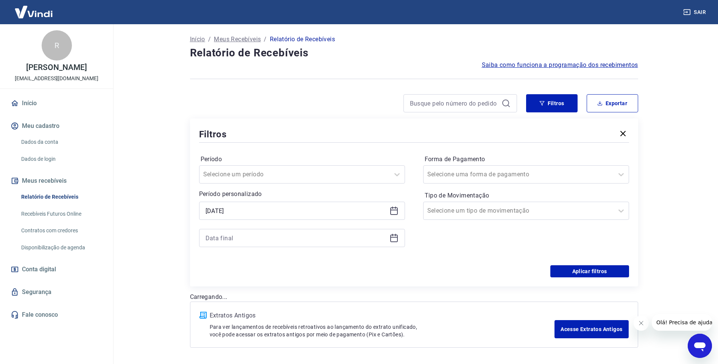 Image resolution: width=718 pixels, height=364 pixels. I want to click on a: Fale conosco, so click(56, 315).